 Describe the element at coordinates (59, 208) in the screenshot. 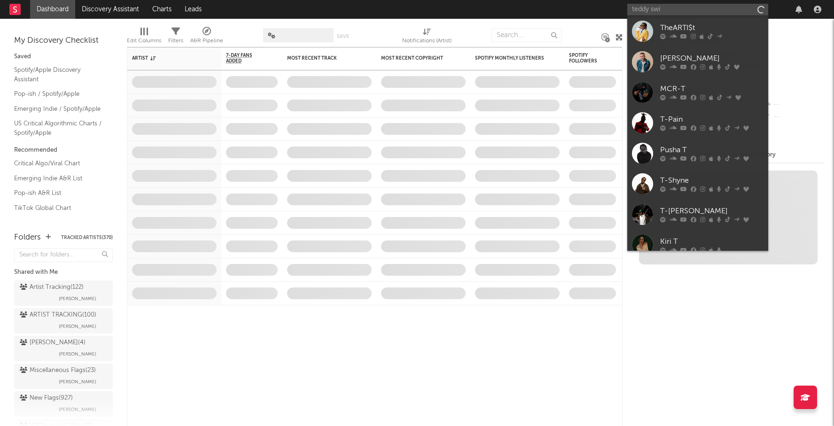

I see `a: TikTok Global Chart` at that location.